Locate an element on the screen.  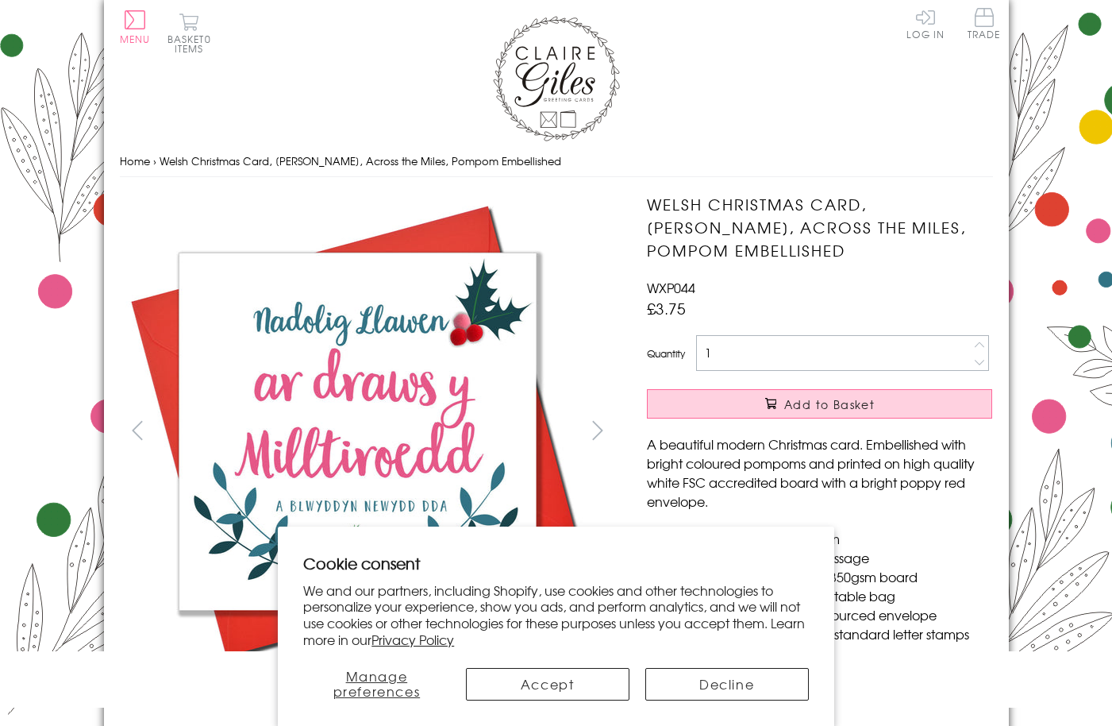
a: Home is located at coordinates (135, 160).